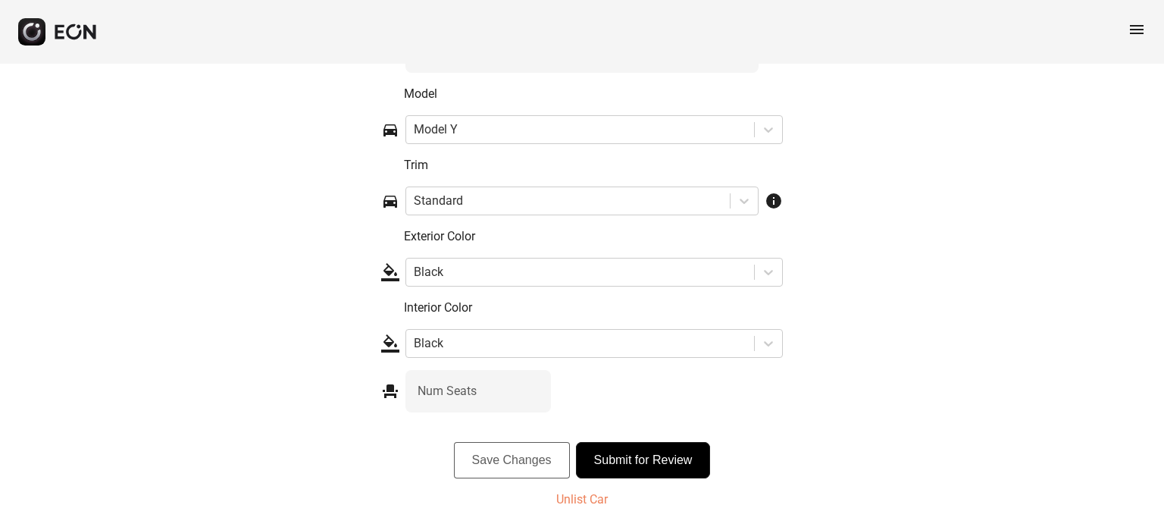 Image resolution: width=1164 pixels, height=527 pixels. I want to click on span: menu, so click(1137, 30).